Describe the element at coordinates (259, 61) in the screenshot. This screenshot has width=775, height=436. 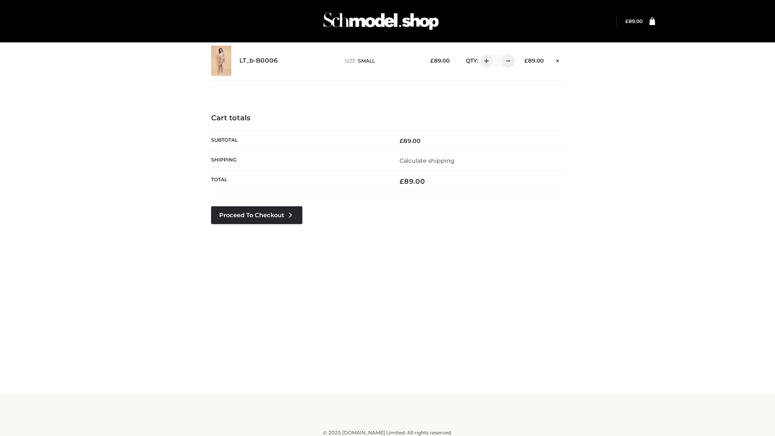
I see `a: LT_b-B0006` at that location.